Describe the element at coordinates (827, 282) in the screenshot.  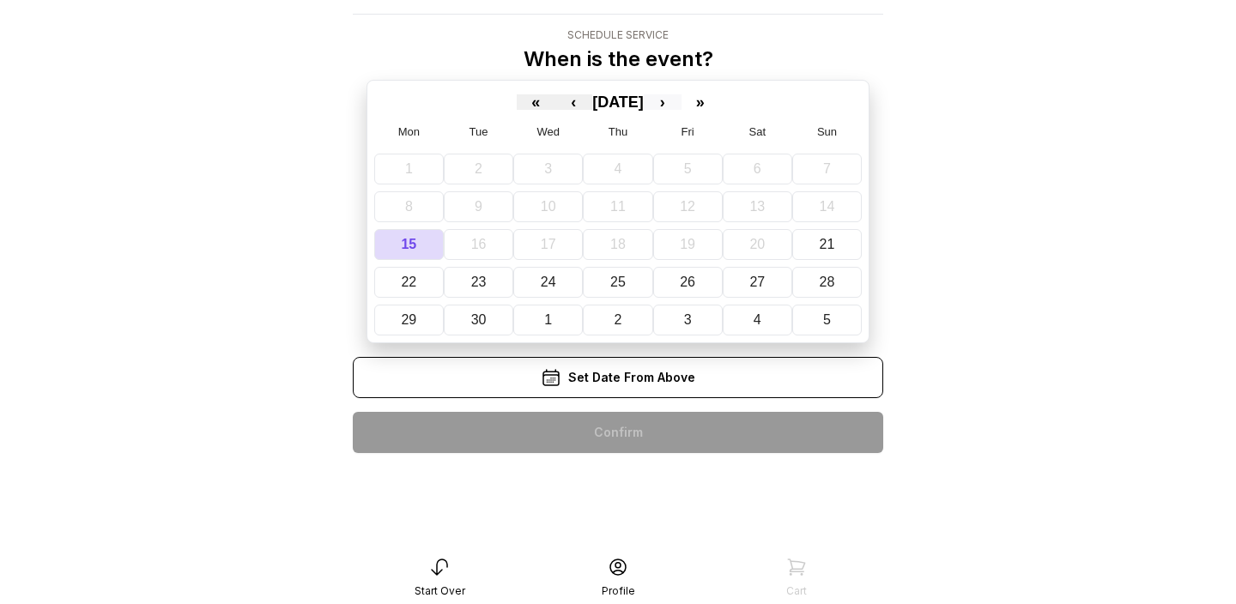
I see `button: September 28, 2025` at that location.